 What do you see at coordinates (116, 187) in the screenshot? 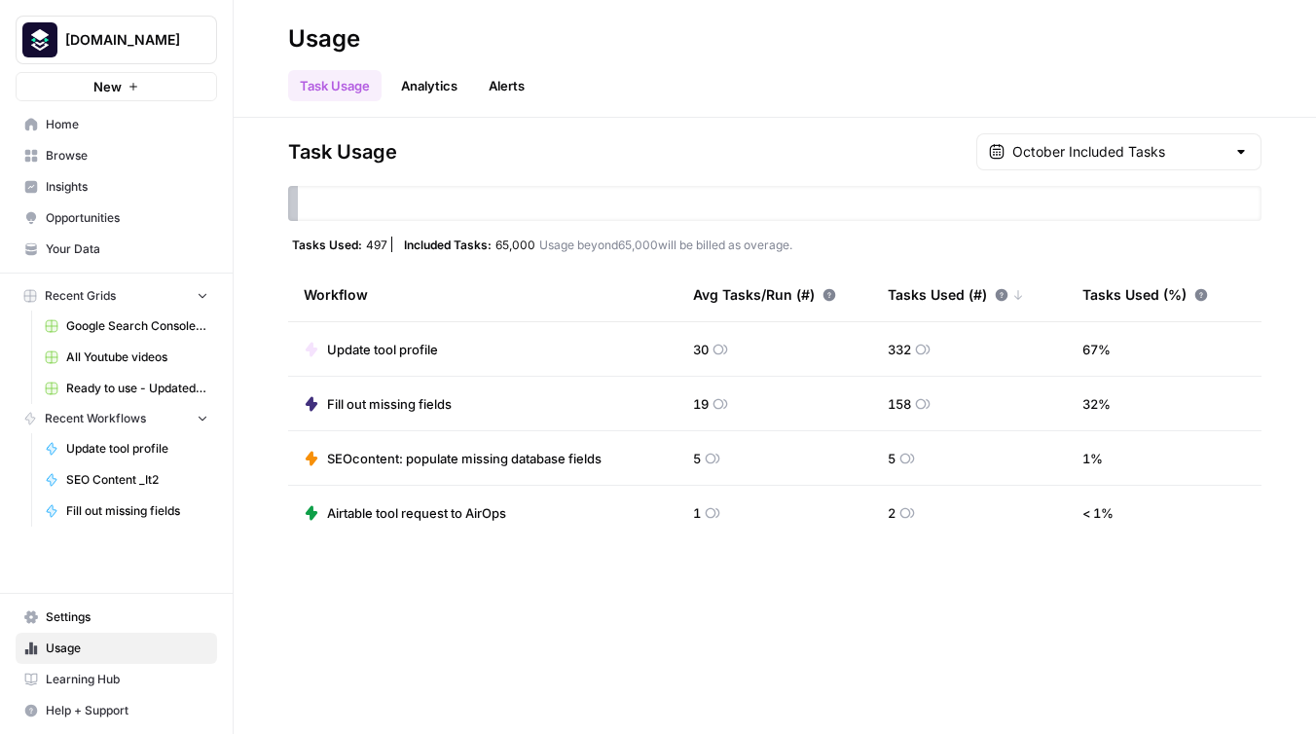
I see `a: Insights` at bounding box center [116, 187].